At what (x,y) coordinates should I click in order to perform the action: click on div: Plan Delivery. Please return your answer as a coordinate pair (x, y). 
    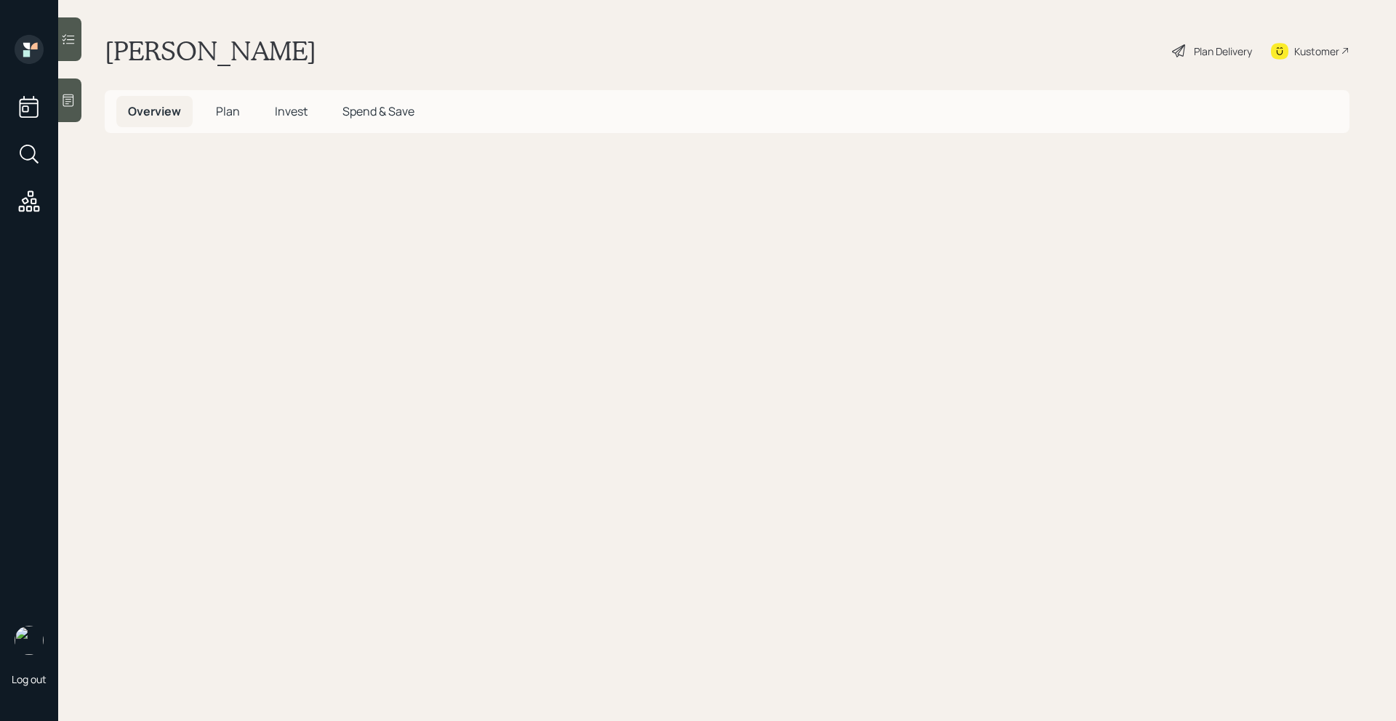
    Looking at the image, I should click on (1223, 51).